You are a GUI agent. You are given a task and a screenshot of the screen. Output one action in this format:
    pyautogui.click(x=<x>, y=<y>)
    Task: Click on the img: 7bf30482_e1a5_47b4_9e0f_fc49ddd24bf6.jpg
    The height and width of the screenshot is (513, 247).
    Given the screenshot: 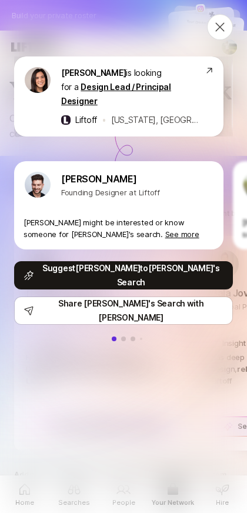 What is the action you would take?
    pyautogui.click(x=38, y=185)
    